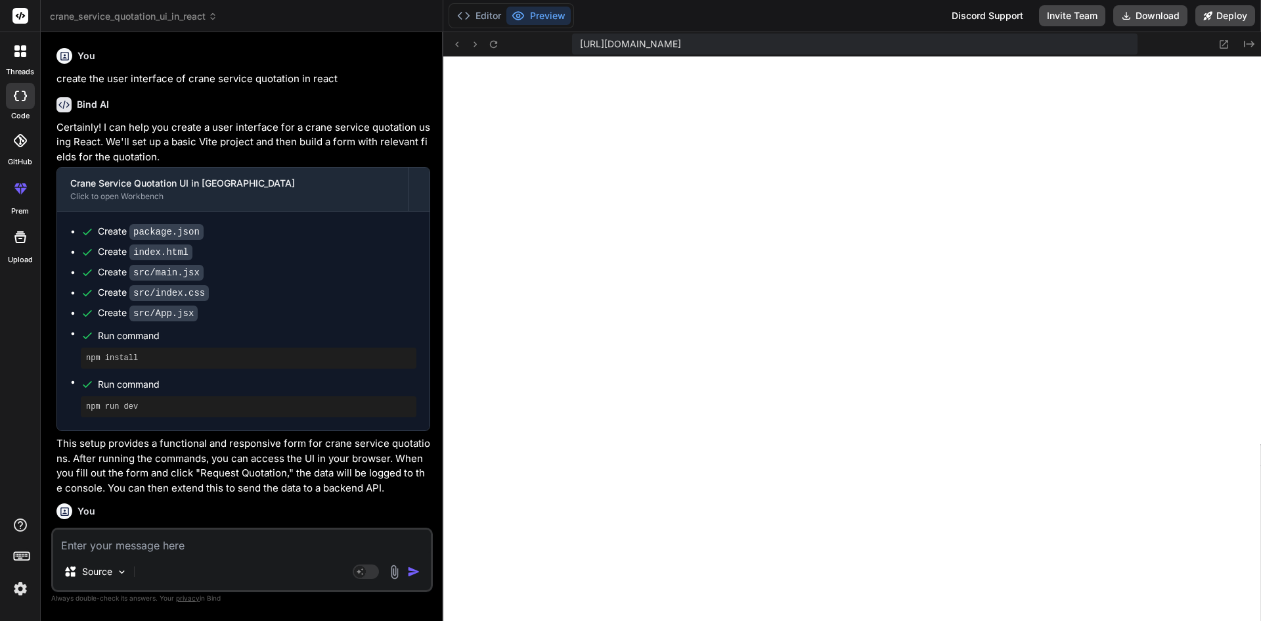 This screenshot has height=621, width=1261. What do you see at coordinates (1072, 16) in the screenshot?
I see `button: Invite Team` at bounding box center [1072, 16].